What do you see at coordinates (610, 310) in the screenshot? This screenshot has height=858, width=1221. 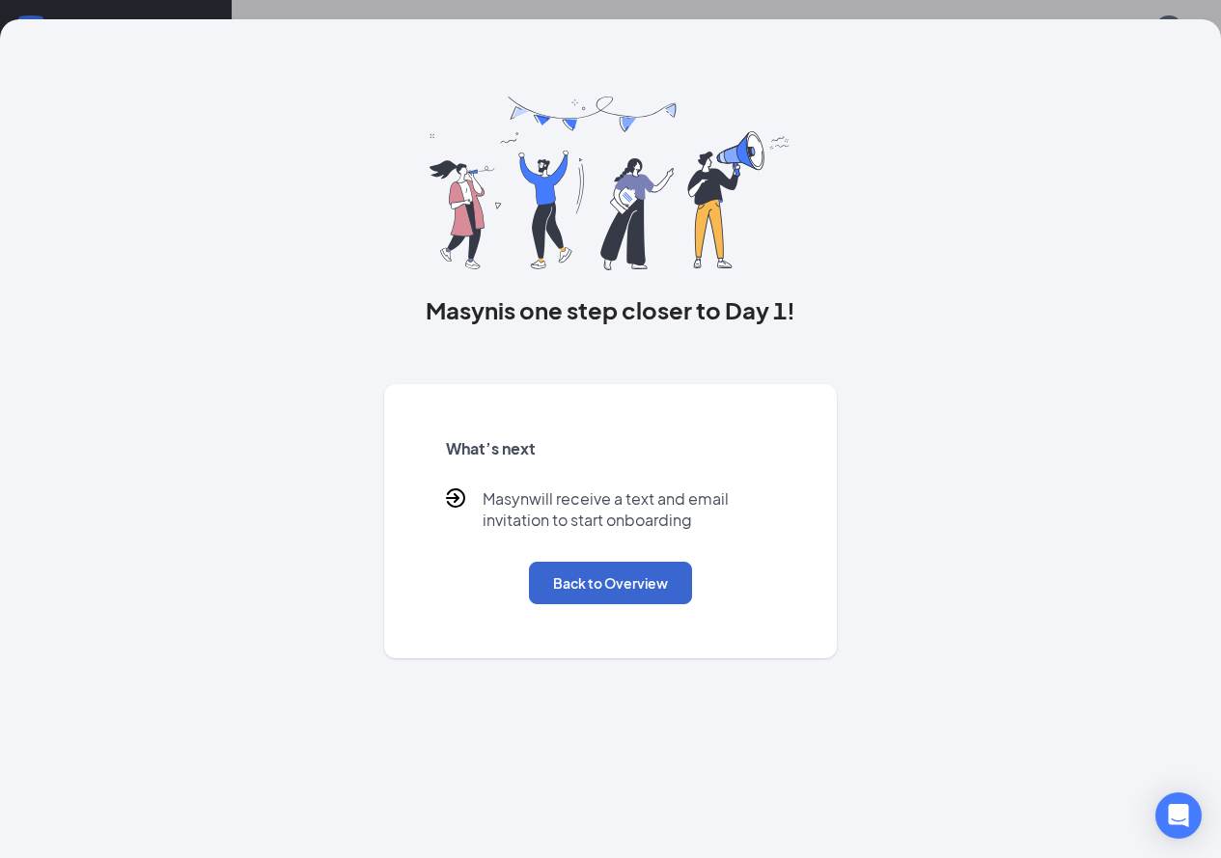 I see `h3: Masyn is one step closer to Day 1!` at bounding box center [610, 310].